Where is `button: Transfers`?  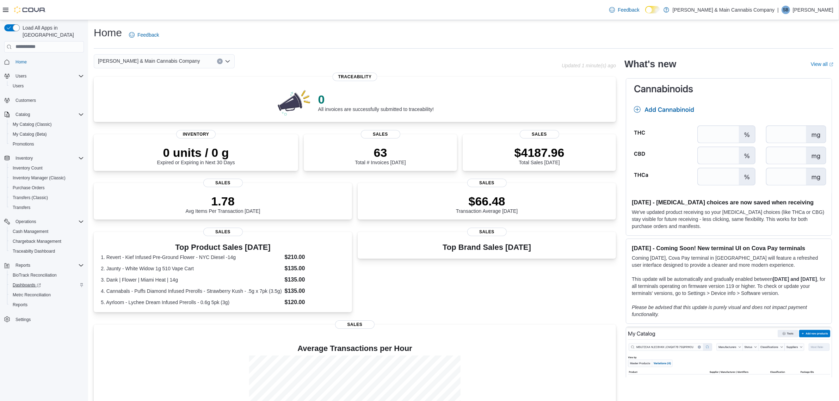
button: Transfers is located at coordinates (47, 208).